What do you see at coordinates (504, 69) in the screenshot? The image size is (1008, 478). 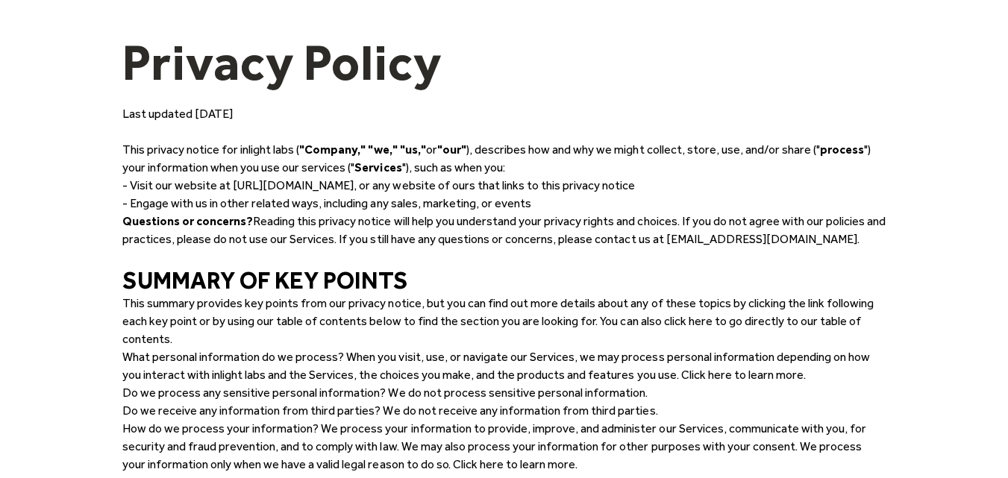 I see `h1: Privacy Policy` at bounding box center [504, 69].